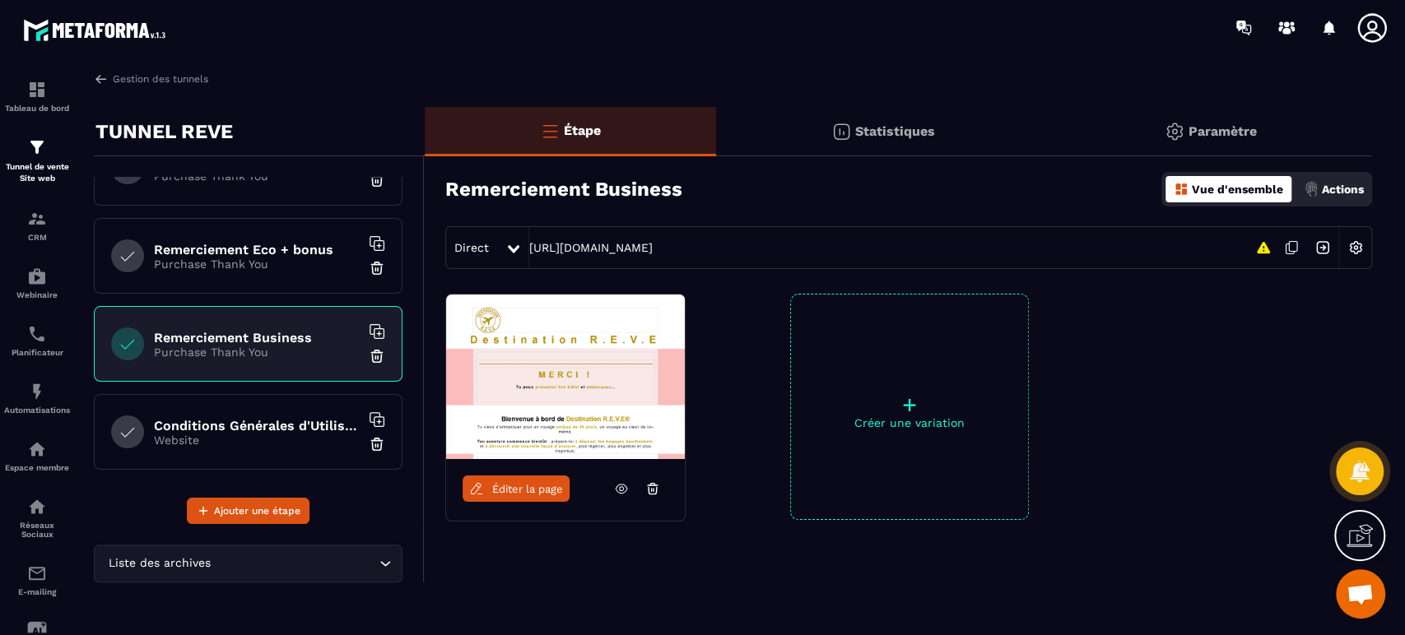 The image size is (1405, 635). I want to click on img: logo, so click(97, 30).